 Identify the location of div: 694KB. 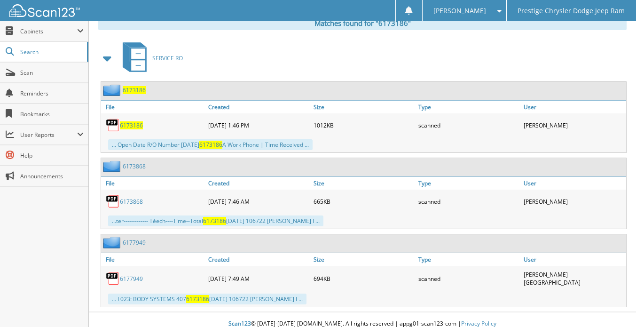
(363, 278).